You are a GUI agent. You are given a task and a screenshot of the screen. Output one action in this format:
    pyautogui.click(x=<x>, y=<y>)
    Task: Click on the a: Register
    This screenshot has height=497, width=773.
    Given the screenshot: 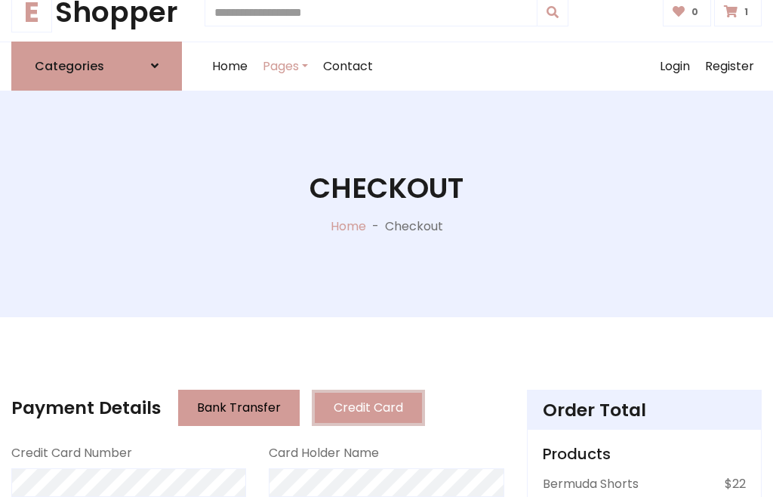 What is the action you would take?
    pyautogui.click(x=729, y=66)
    